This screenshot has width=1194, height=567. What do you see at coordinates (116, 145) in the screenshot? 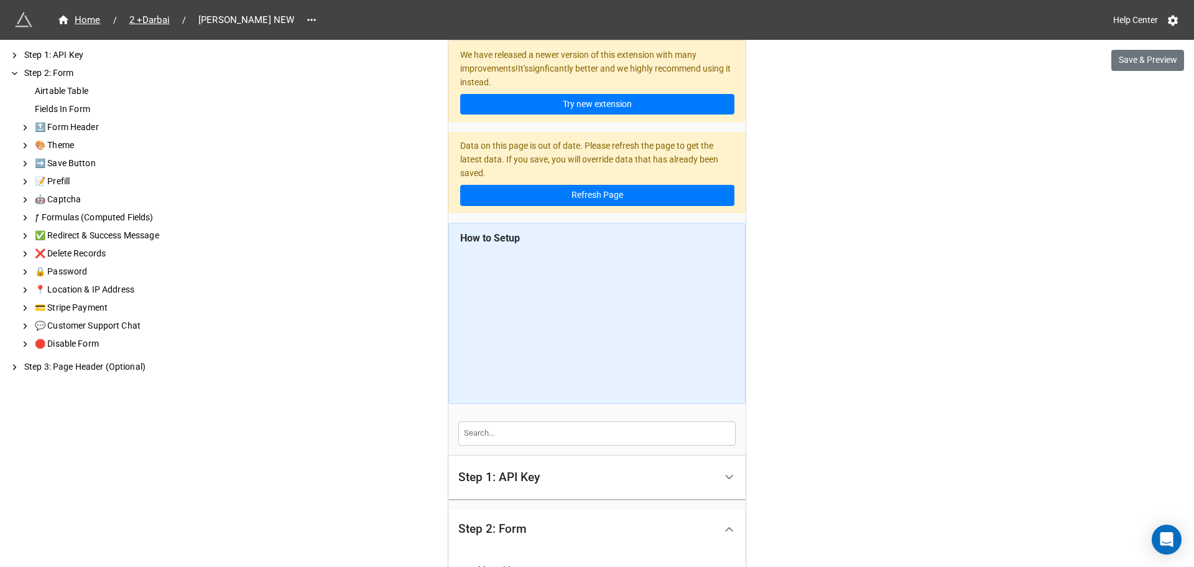
I see `div: 🎨 Theme` at bounding box center [116, 145].